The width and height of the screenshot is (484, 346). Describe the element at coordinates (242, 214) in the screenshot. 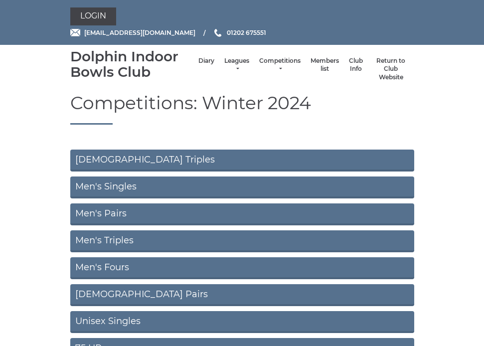

I see `a: Men's Pairs` at that location.